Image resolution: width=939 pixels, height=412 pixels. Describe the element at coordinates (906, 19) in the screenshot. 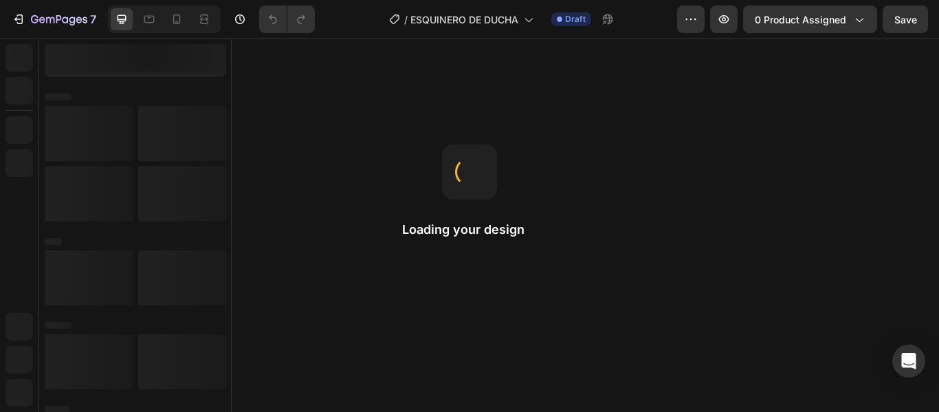

I see `span: Save` at that location.